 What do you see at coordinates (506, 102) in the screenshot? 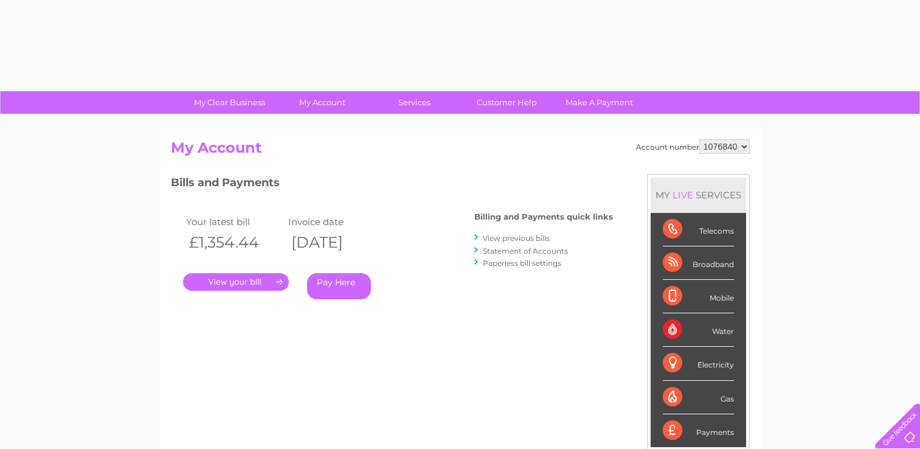
I see `a: Customer Help` at bounding box center [506, 102].